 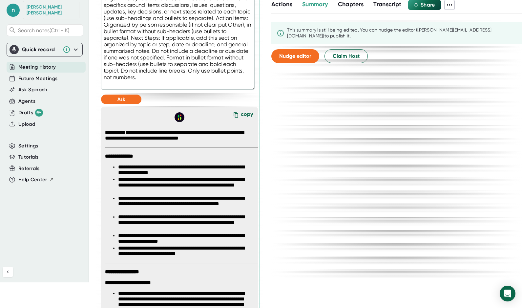 What do you see at coordinates (8, 272) in the screenshot?
I see `button: Collapse sidebar` at bounding box center [8, 272].